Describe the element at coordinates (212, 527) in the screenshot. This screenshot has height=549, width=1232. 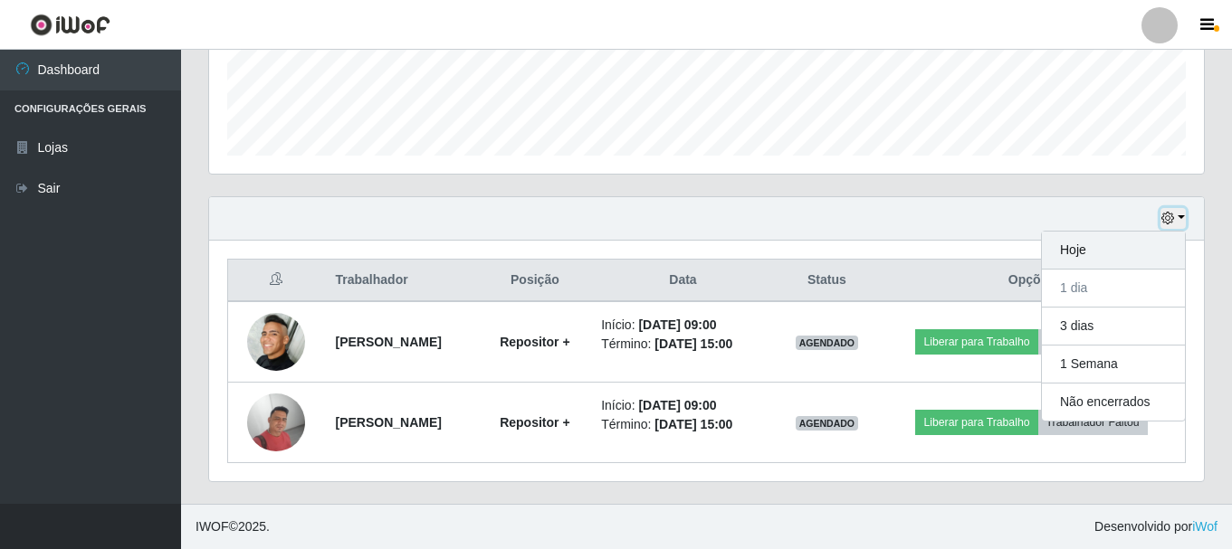
I see `span: IWOF` at that location.